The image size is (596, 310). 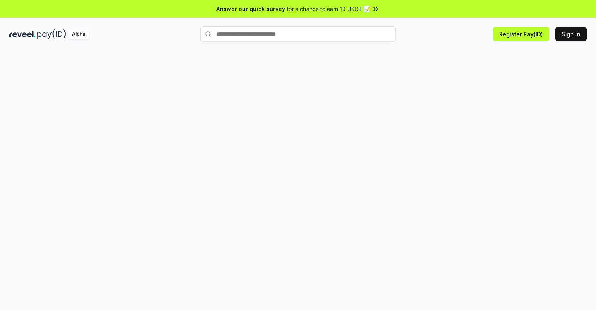 I want to click on span: Answer our quick survey, so click(x=251, y=9).